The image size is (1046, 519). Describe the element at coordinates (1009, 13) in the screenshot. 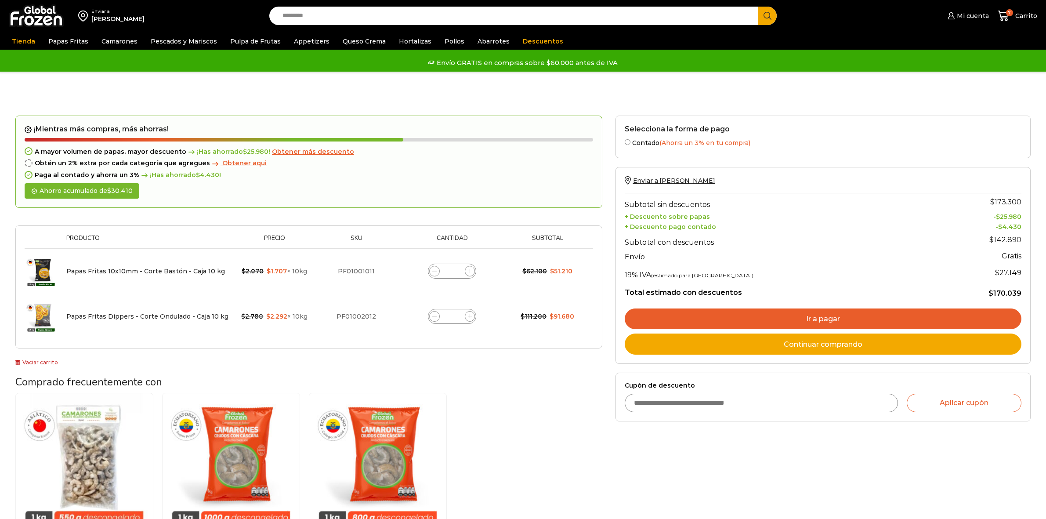

I see `span: 7` at that location.